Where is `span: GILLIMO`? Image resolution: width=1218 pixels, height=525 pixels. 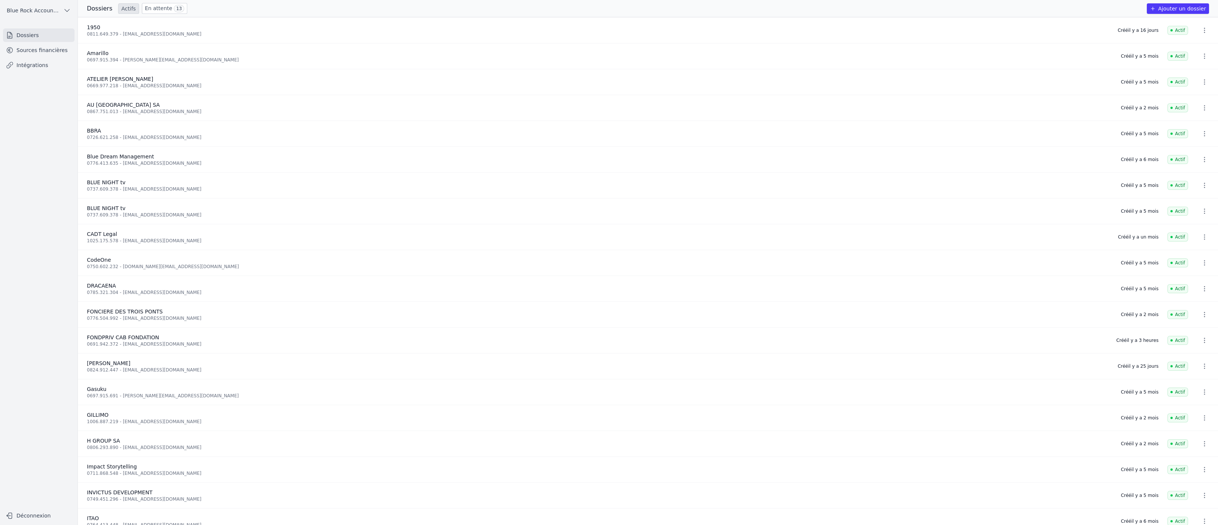 span: GILLIMO is located at coordinates (98, 415).